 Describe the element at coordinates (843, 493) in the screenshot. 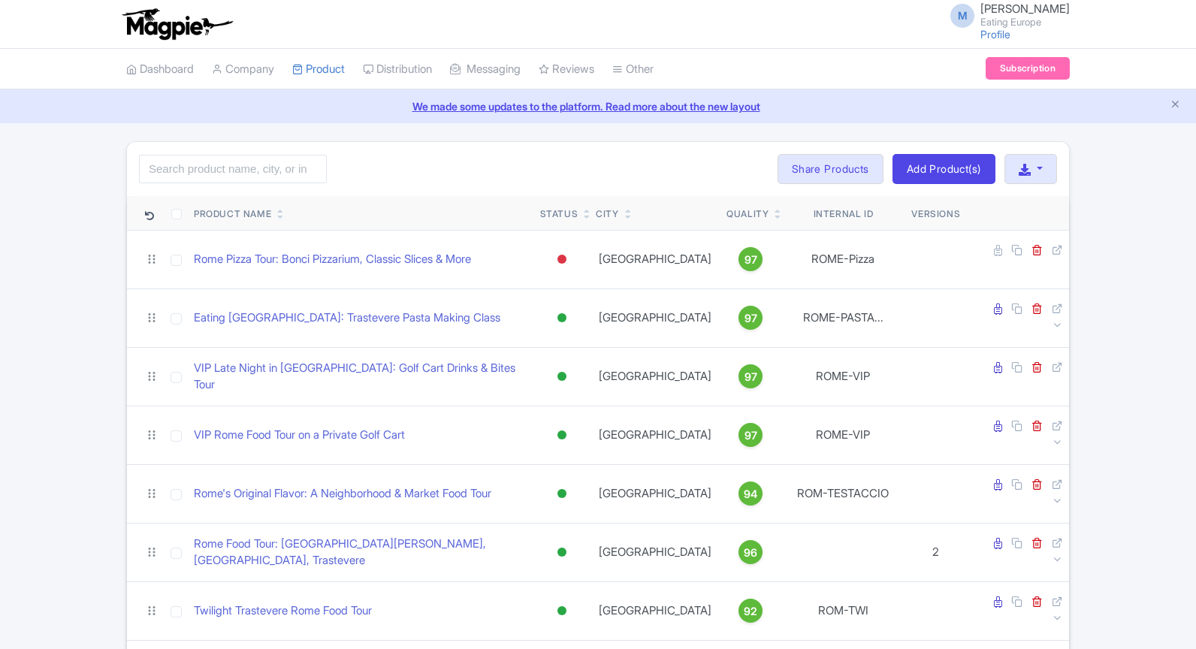

I see `td: ROM-TESTACCIO` at that location.